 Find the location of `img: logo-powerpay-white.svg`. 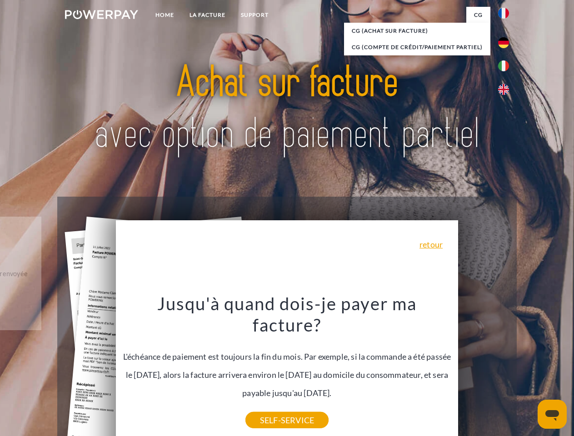

img: logo-powerpay-white.svg is located at coordinates (101, 15).